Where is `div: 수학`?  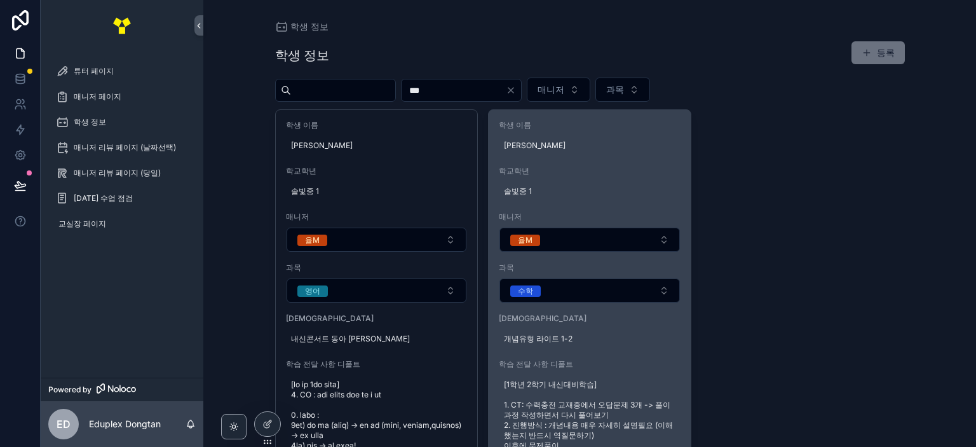 div: 수학 is located at coordinates (526, 291).